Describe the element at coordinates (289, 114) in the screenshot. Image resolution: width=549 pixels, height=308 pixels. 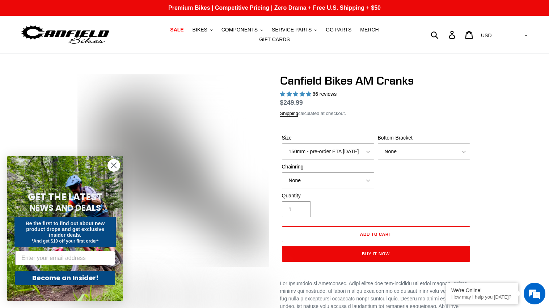
I see `a: Shipping` at that location.